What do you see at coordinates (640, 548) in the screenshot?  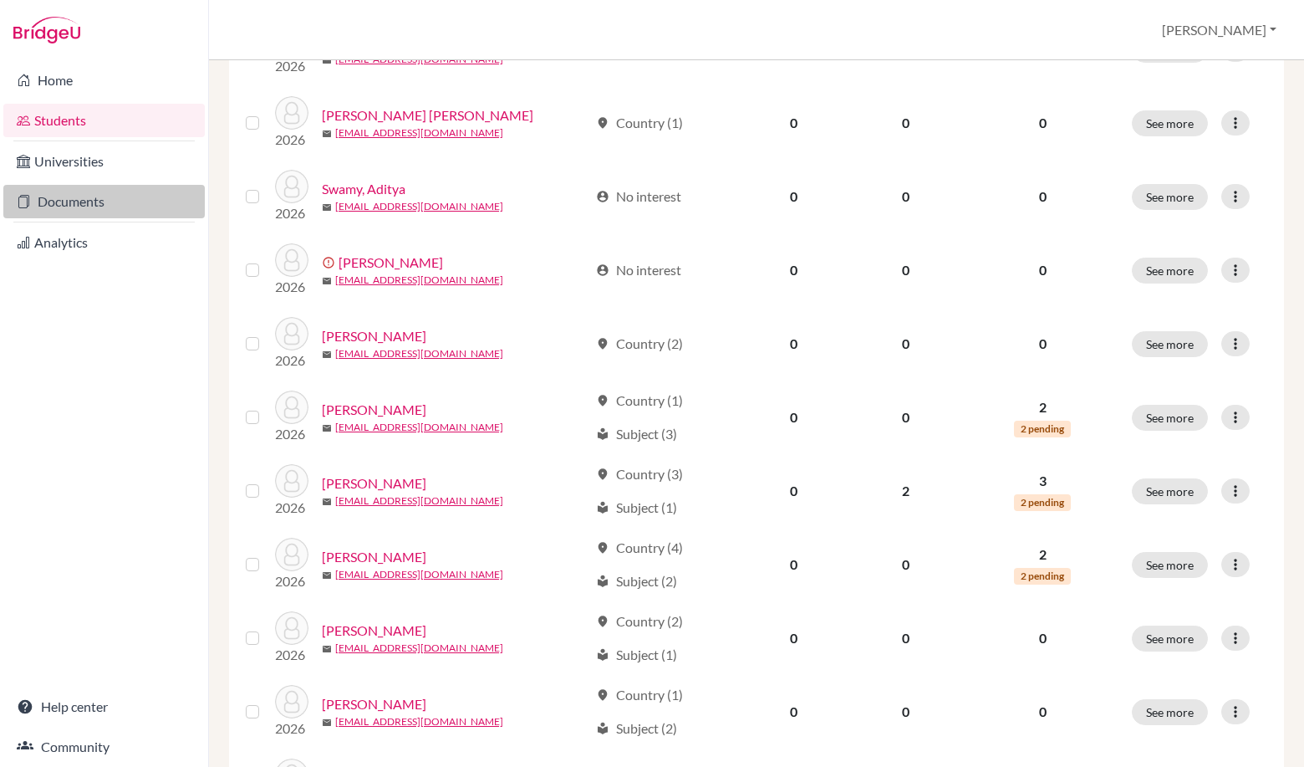 I see `div: Country (4)` at bounding box center [640, 548].